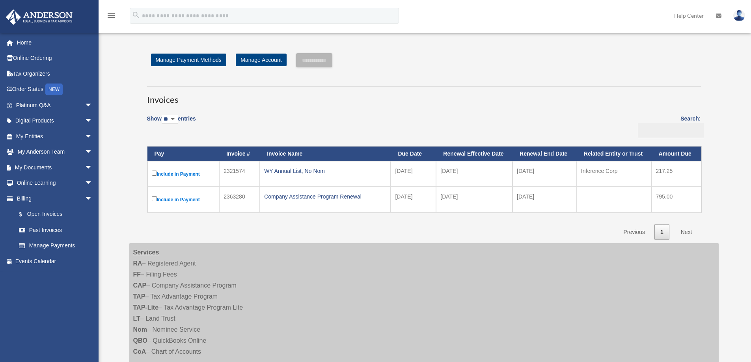  I want to click on a: My Entitiesarrow_drop_down, so click(55, 136).